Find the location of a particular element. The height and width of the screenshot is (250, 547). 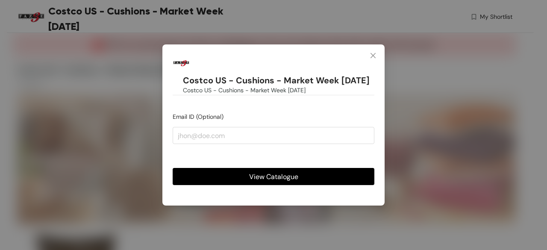

span: View Catalogue is located at coordinates (273, 176).